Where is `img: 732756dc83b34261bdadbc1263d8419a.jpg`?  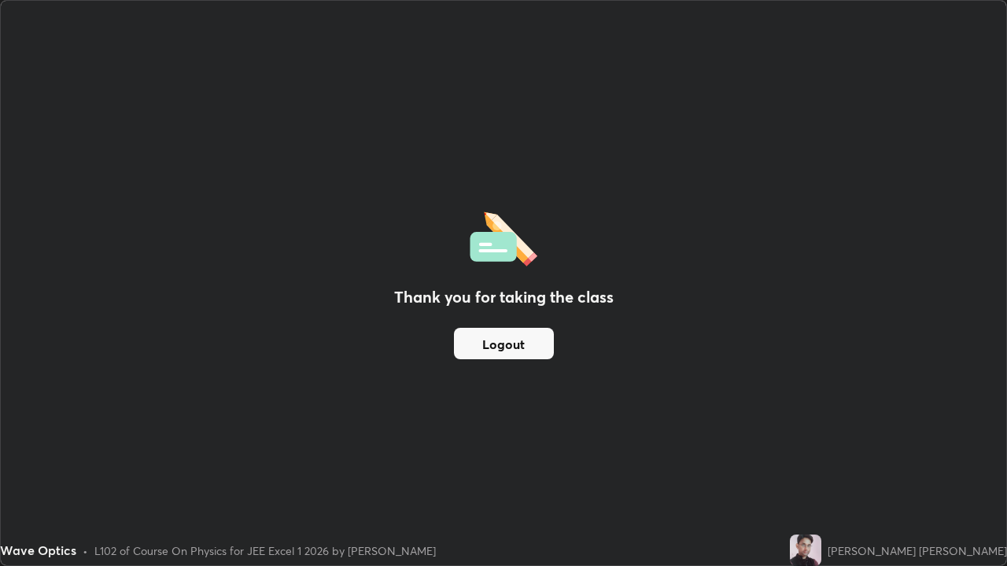 img: 732756dc83b34261bdadbc1263d8419a.jpg is located at coordinates (806, 551).